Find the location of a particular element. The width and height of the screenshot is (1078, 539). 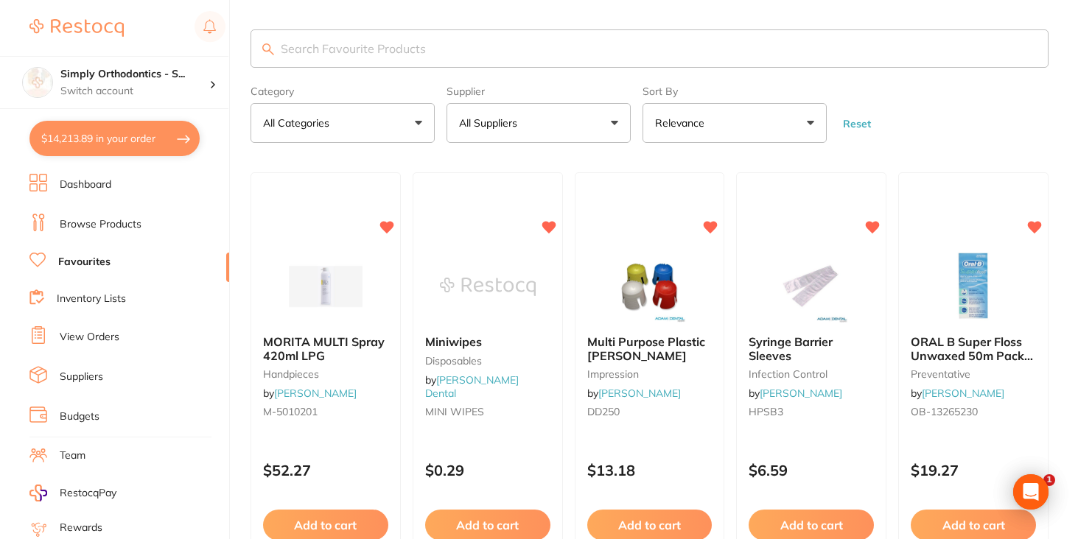

b: Multi Purpose Plastic Dappen is located at coordinates (650, 349).